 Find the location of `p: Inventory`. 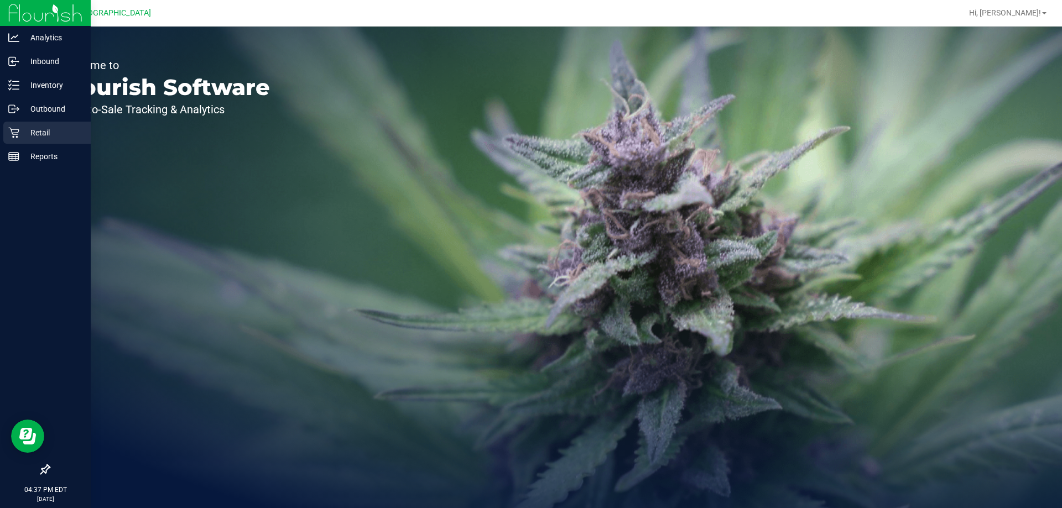

p: Inventory is located at coordinates (53, 85).